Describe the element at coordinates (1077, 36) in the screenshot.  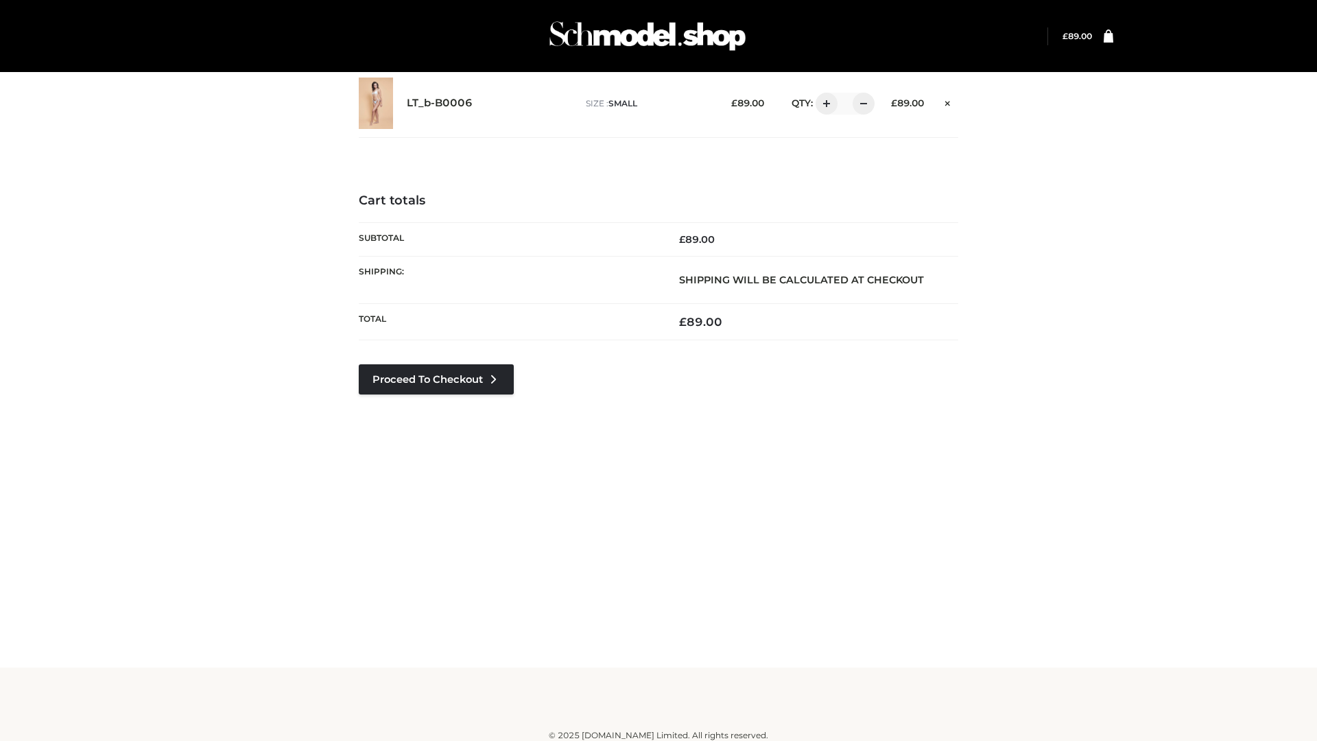
I see `a: £89.00` at that location.